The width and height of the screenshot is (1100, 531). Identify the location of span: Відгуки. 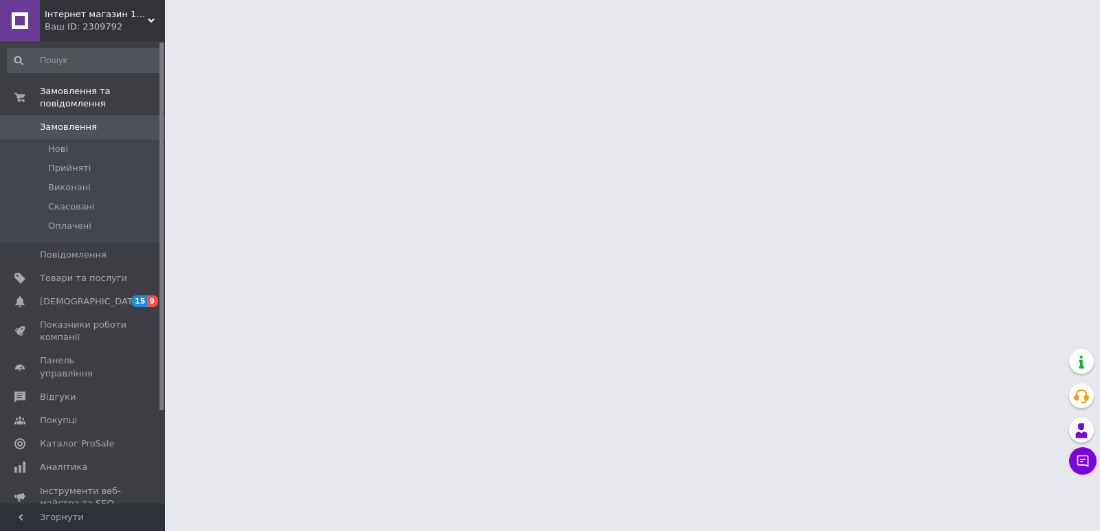
(58, 397).